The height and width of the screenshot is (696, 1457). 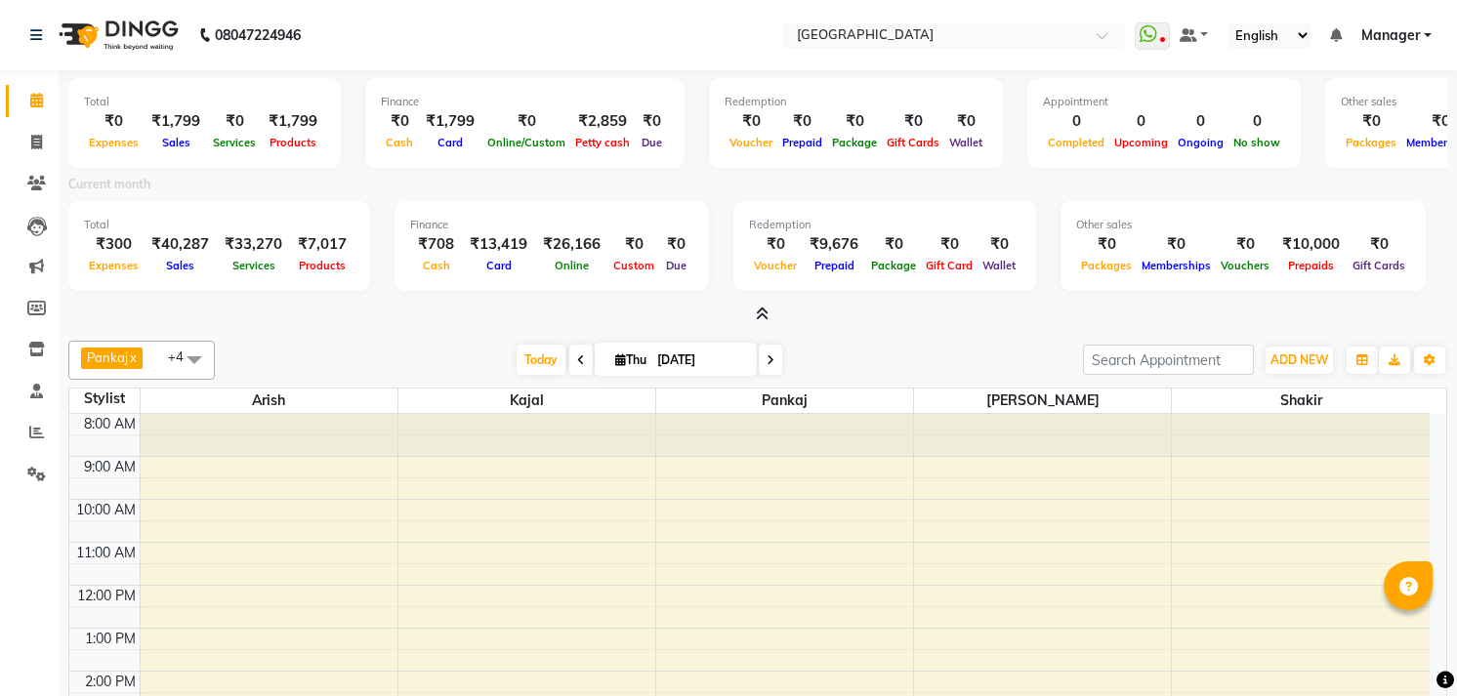 What do you see at coordinates (1245, 266) in the screenshot?
I see `span: Vouchers` at bounding box center [1245, 266].